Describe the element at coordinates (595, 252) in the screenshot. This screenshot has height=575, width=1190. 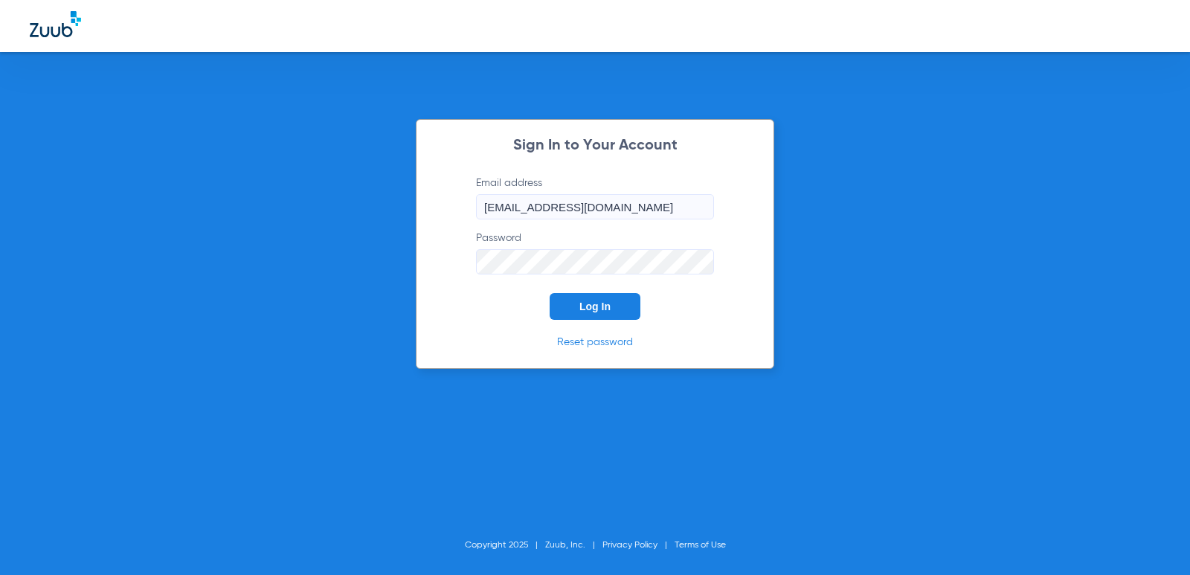
I see `label: Password` at that location.